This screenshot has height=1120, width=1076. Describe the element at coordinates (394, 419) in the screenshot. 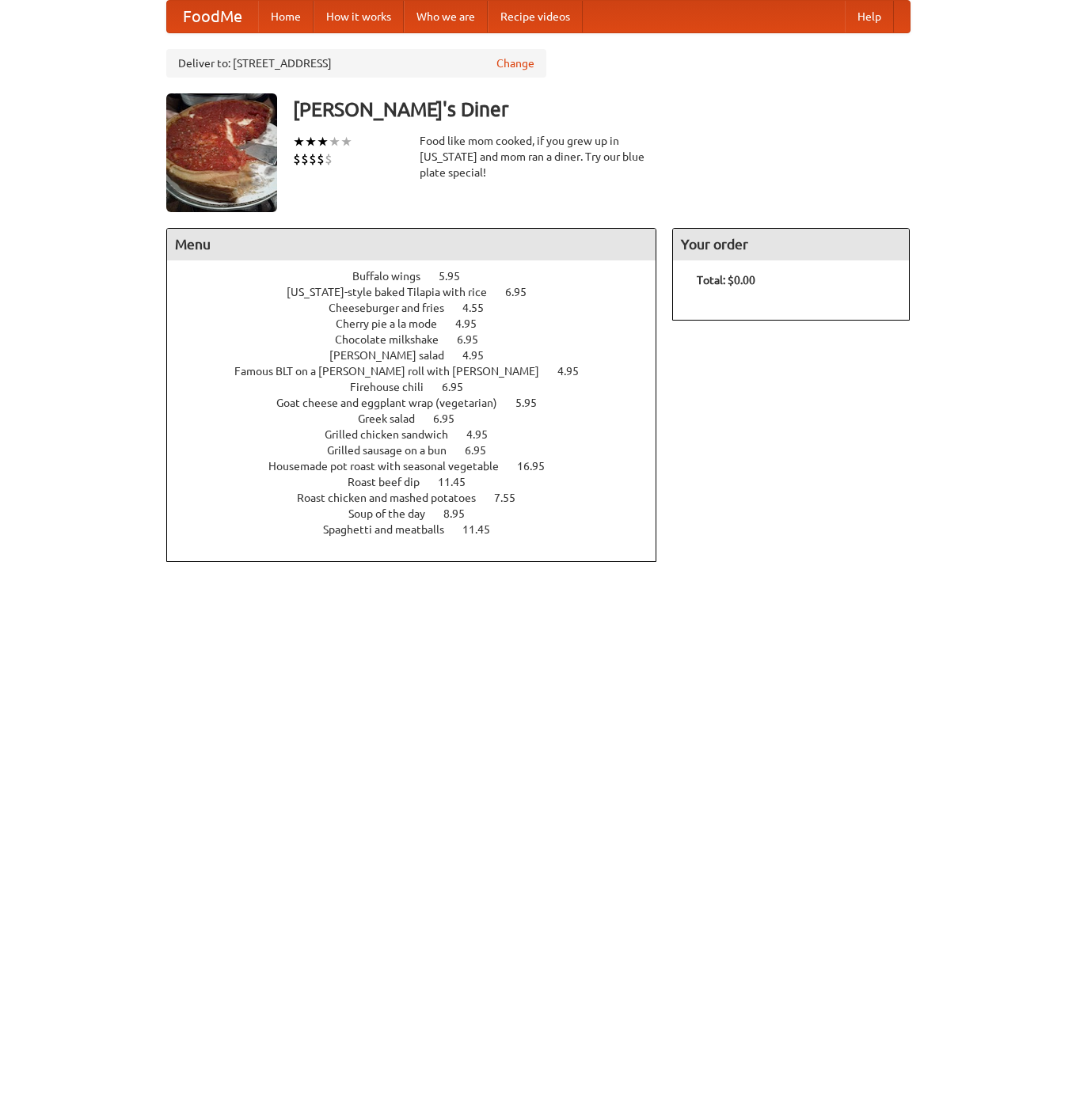

I see `span: Greek salad` at that location.